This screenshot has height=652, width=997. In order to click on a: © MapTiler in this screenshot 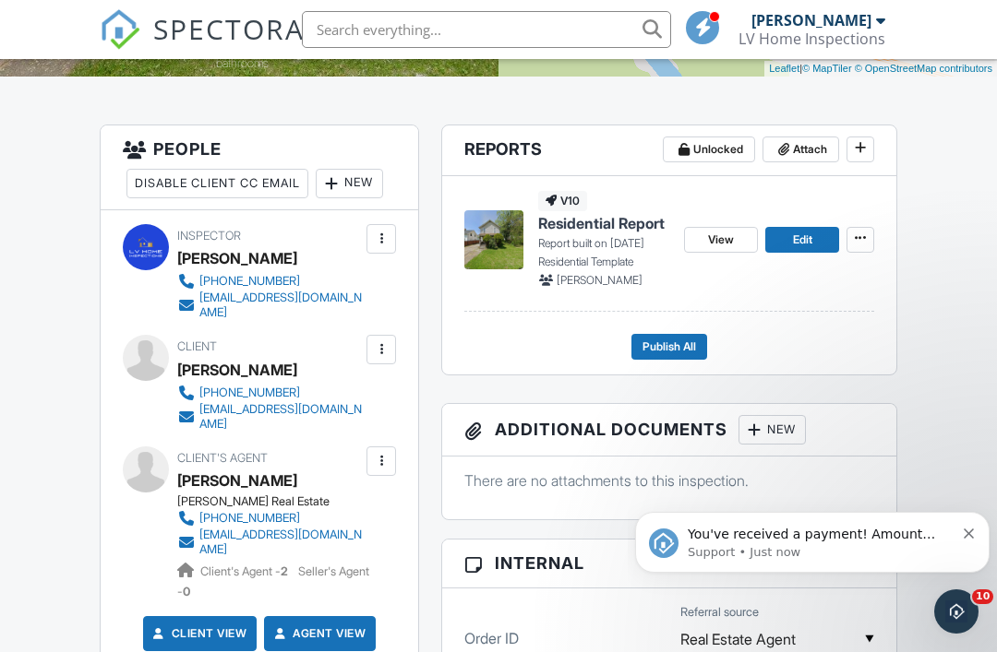, I will do `click(827, 68)`.